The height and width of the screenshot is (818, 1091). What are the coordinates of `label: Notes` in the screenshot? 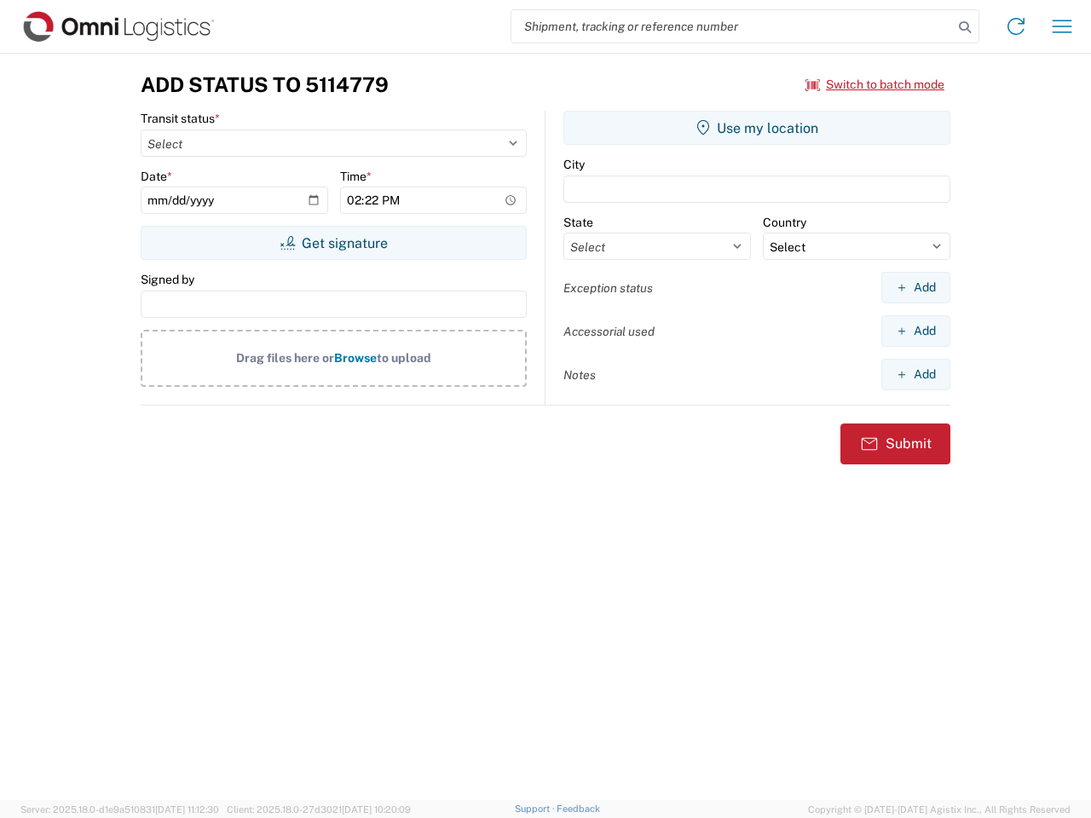 It's located at (580, 375).